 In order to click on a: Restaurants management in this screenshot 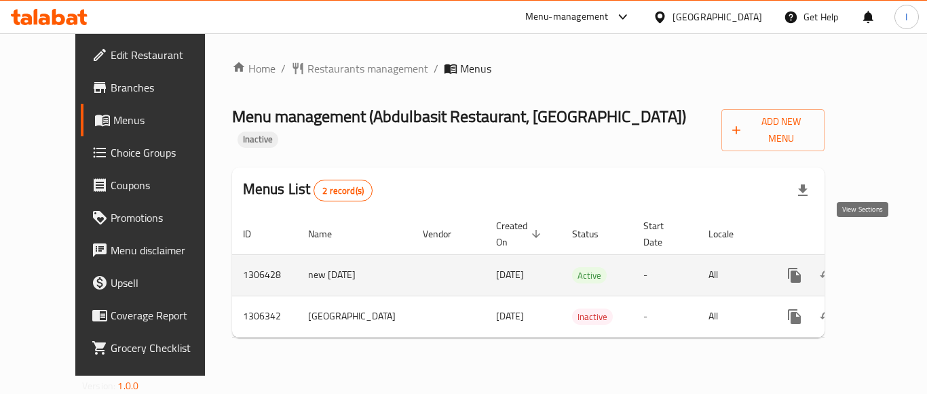, I will do `click(360, 69)`.